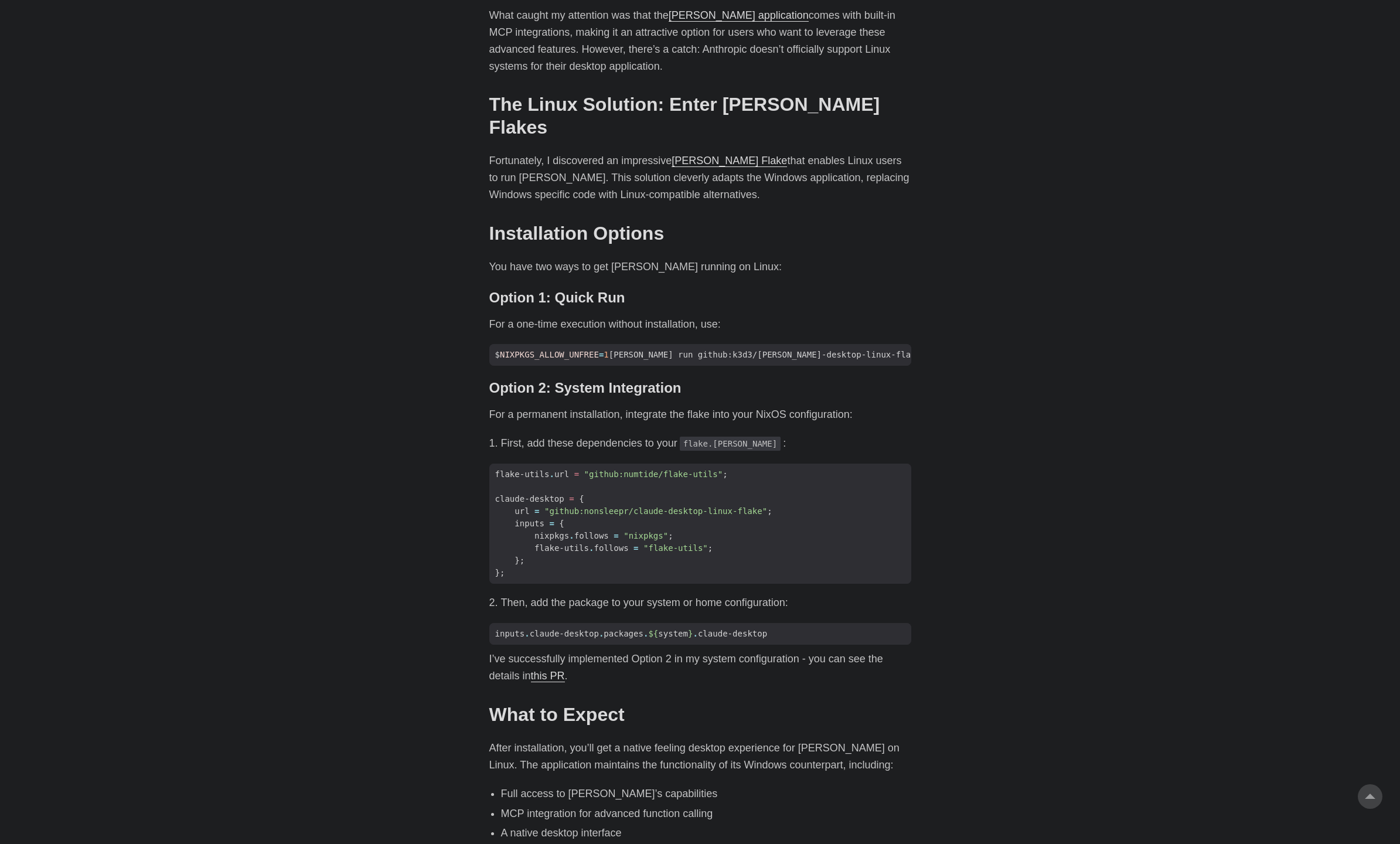 The width and height of the screenshot is (1400, 844). I want to click on span: 1, so click(606, 354).